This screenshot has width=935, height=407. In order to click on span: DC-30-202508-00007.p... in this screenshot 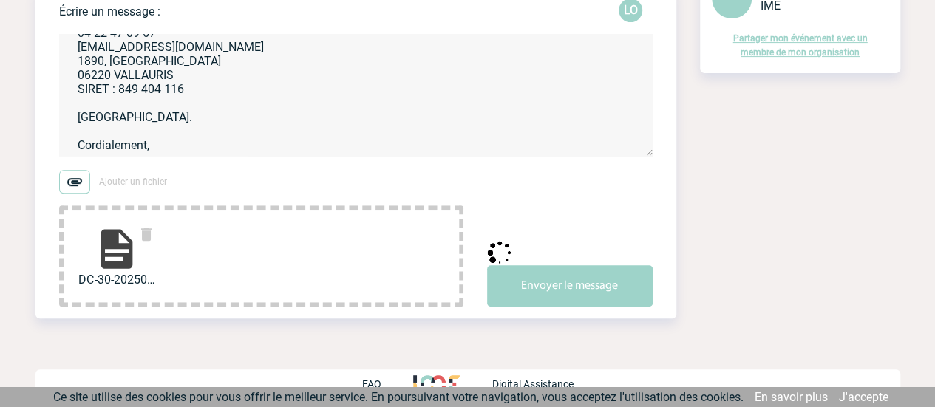, I will do `click(117, 279)`.